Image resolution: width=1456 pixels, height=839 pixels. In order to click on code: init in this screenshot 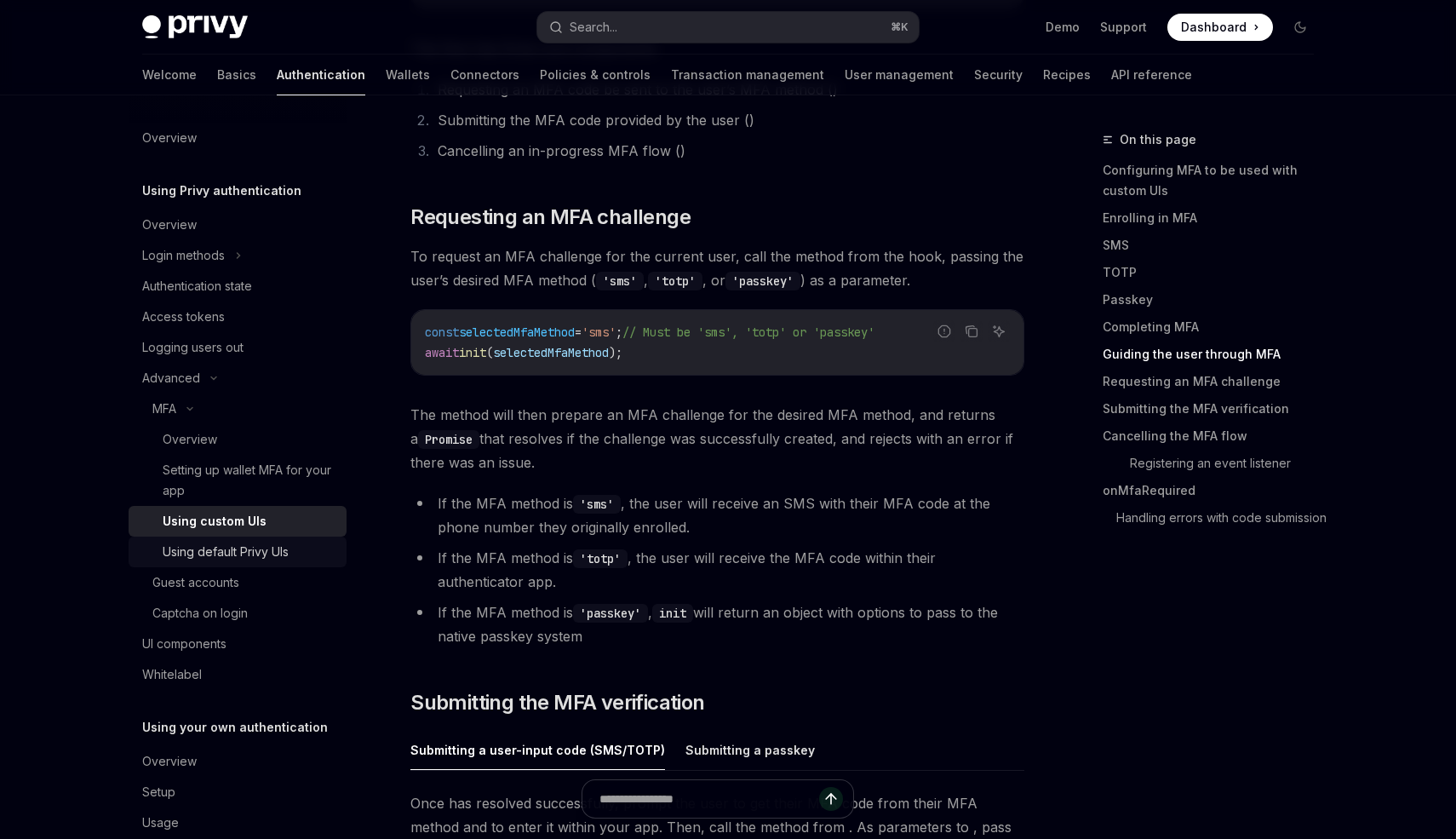, I will do `click(673, 613)`.